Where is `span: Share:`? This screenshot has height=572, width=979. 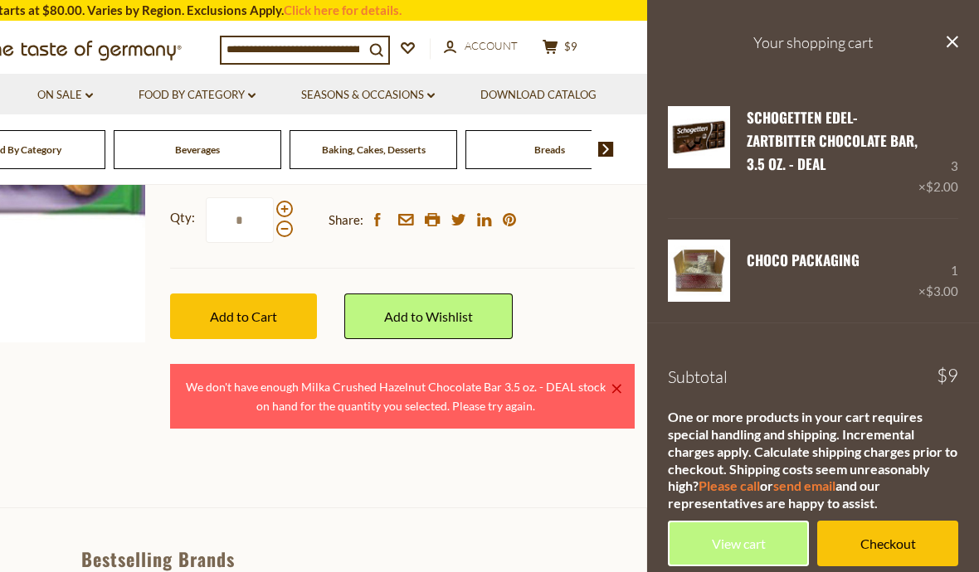
span: Share: is located at coordinates (346, 220).